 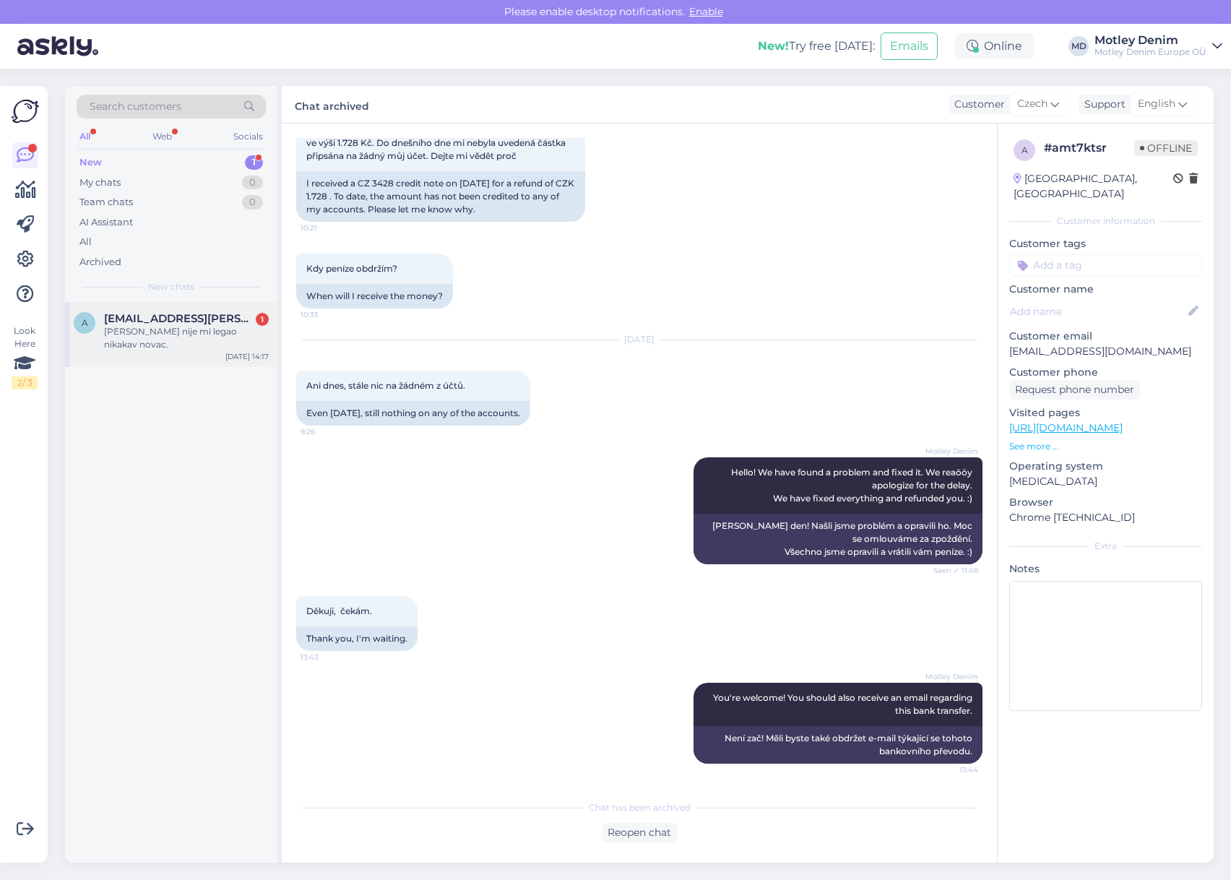 I want to click on div: Look Here, so click(x=25, y=357).